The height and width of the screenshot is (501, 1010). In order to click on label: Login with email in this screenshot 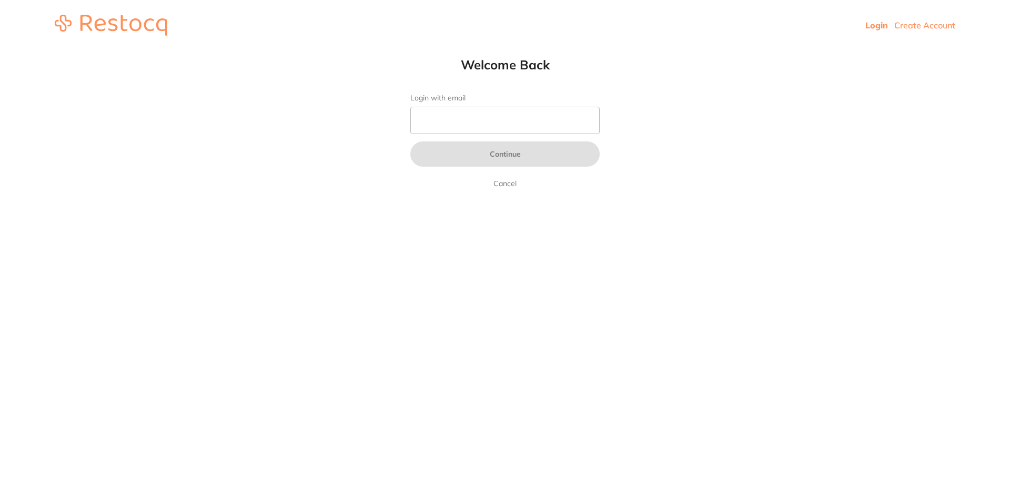, I will do `click(505, 98)`.